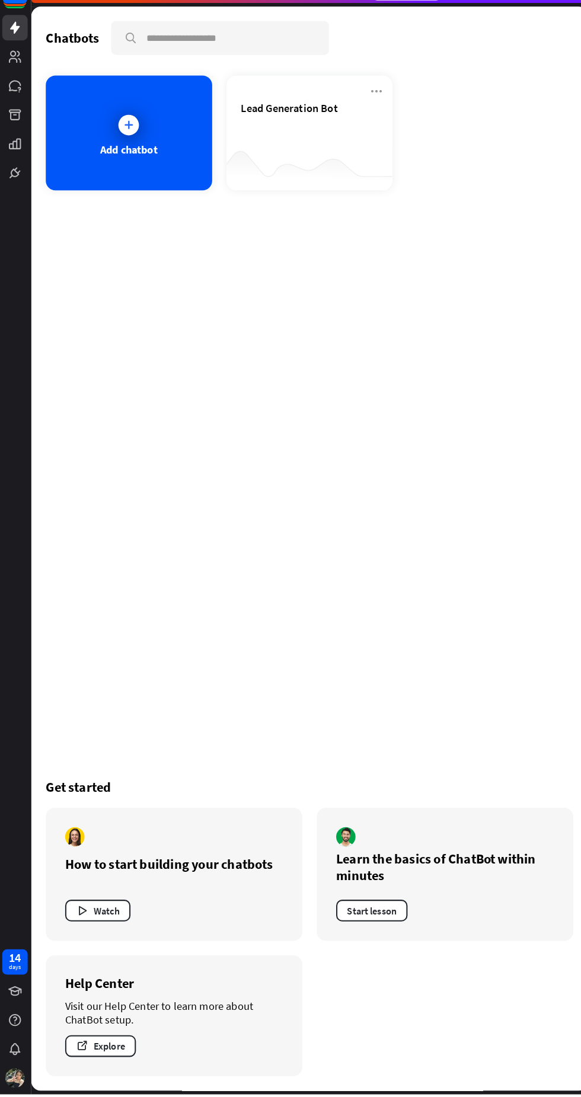 This screenshot has width=581, height=1097. Describe the element at coordinates (172, 988) in the screenshot. I see `div: Help Center` at that location.